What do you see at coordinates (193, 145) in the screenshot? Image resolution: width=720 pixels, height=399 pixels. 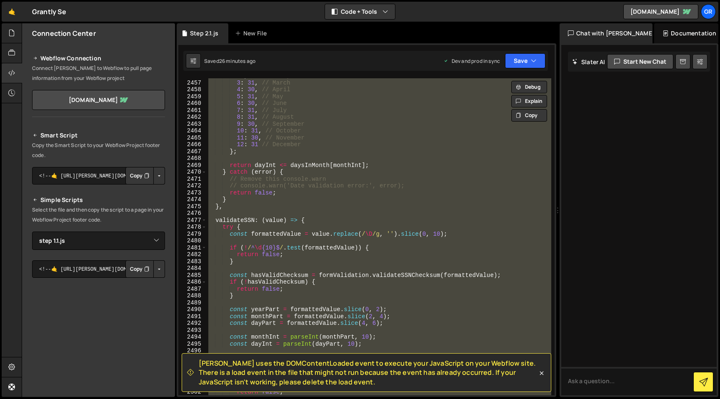 I see `div: 2466` at bounding box center [193, 145].